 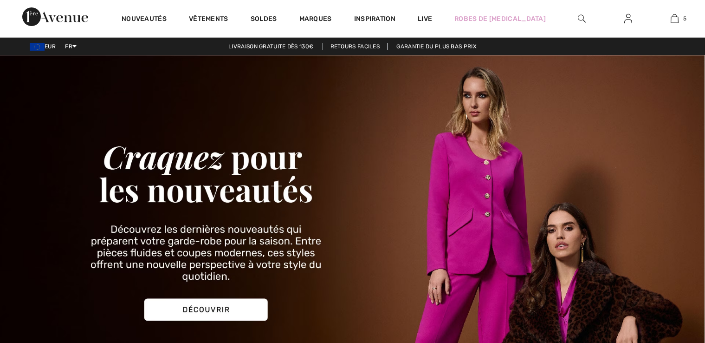 What do you see at coordinates (675, 19) in the screenshot?
I see `img: Mon panier` at bounding box center [675, 19].